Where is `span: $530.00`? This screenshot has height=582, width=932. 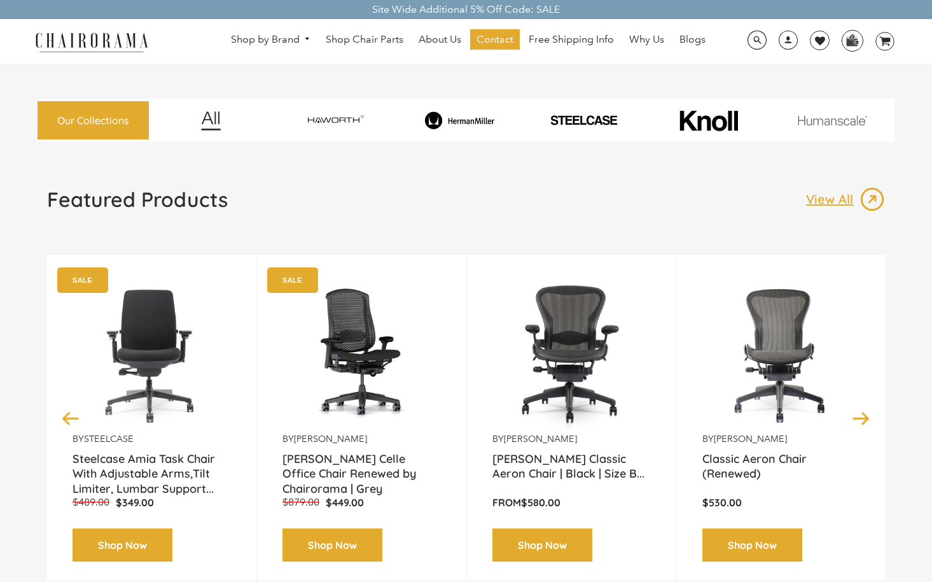 span: $530.00 is located at coordinates (722, 502).